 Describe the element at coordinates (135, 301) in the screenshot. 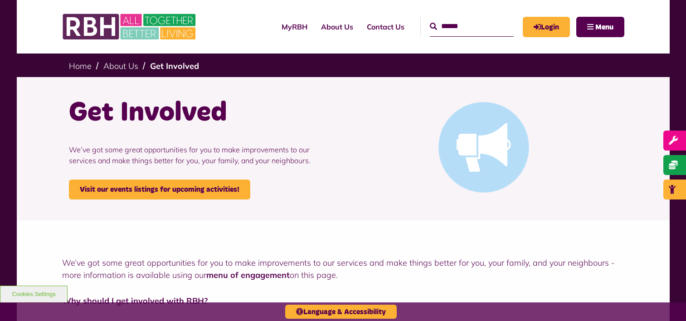

I see `strong: Why should I get involved with RBH?` at that location.